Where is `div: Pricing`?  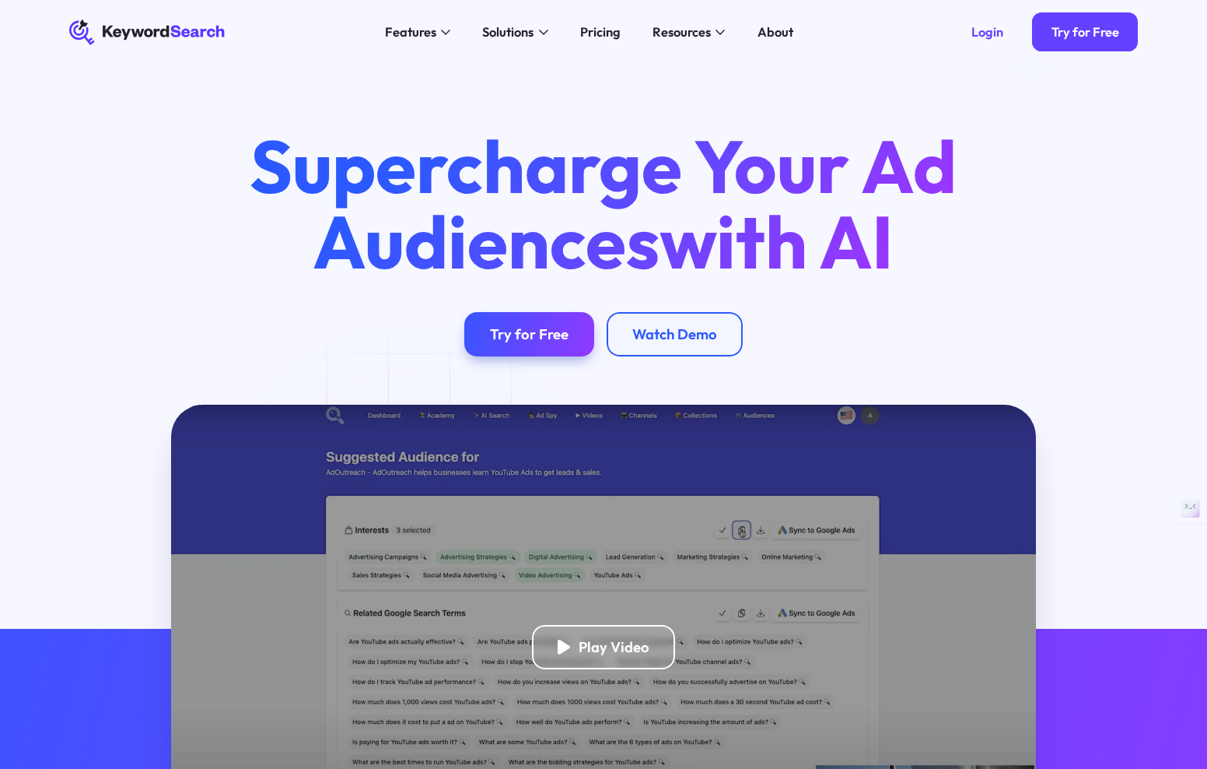
div: Pricing is located at coordinates (600, 32).